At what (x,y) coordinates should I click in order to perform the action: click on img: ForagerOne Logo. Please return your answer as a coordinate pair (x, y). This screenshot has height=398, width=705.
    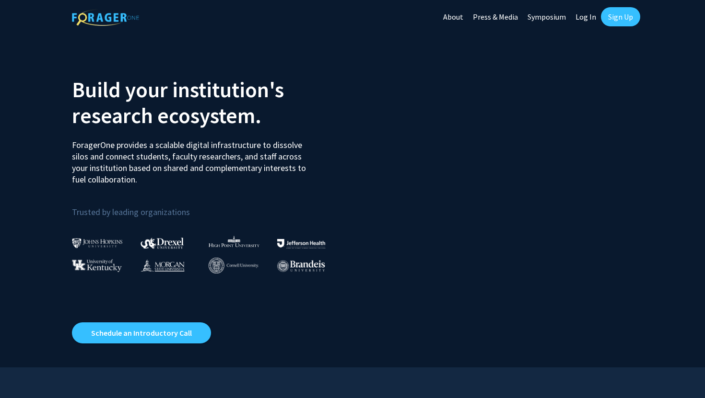
    Looking at the image, I should click on (105, 17).